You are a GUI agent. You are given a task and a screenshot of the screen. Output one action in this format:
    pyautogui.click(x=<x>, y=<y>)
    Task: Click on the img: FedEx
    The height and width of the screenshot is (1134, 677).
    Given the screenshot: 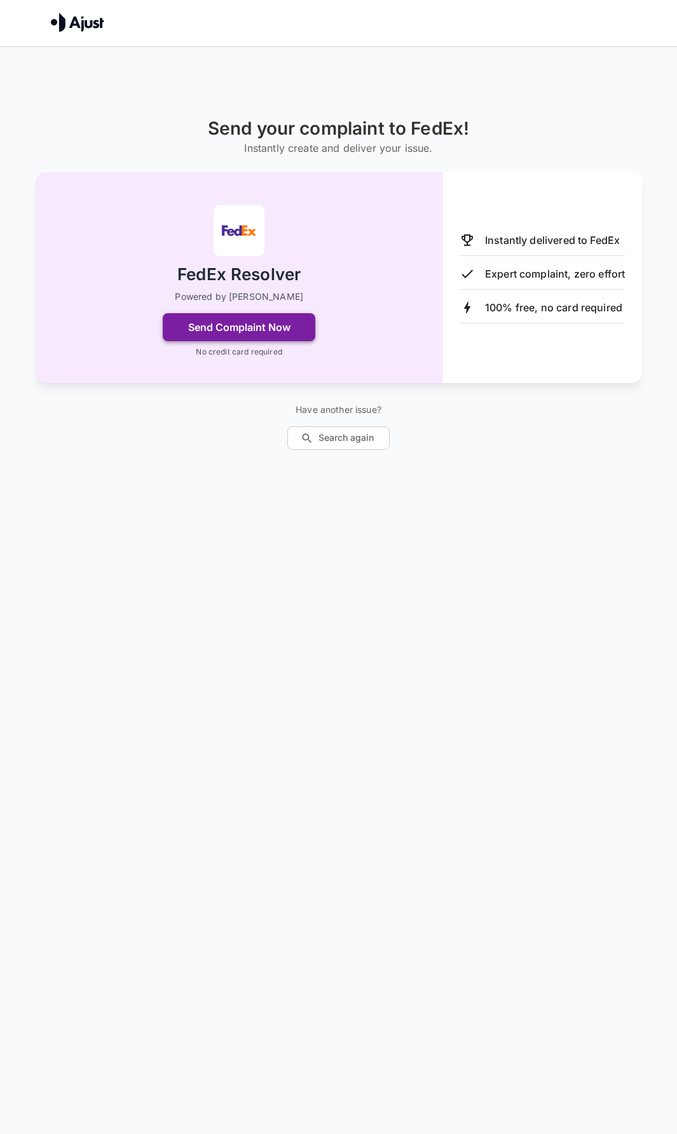 What is the action you would take?
    pyautogui.click(x=239, y=231)
    